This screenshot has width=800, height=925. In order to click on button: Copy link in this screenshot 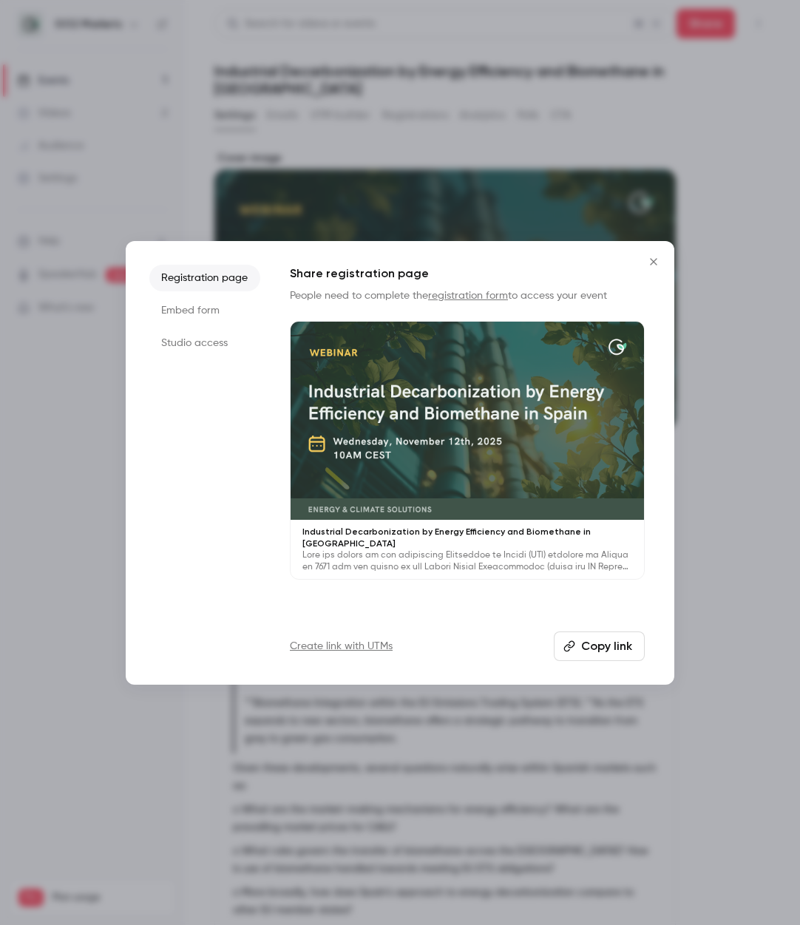, I will do `click(599, 646)`.